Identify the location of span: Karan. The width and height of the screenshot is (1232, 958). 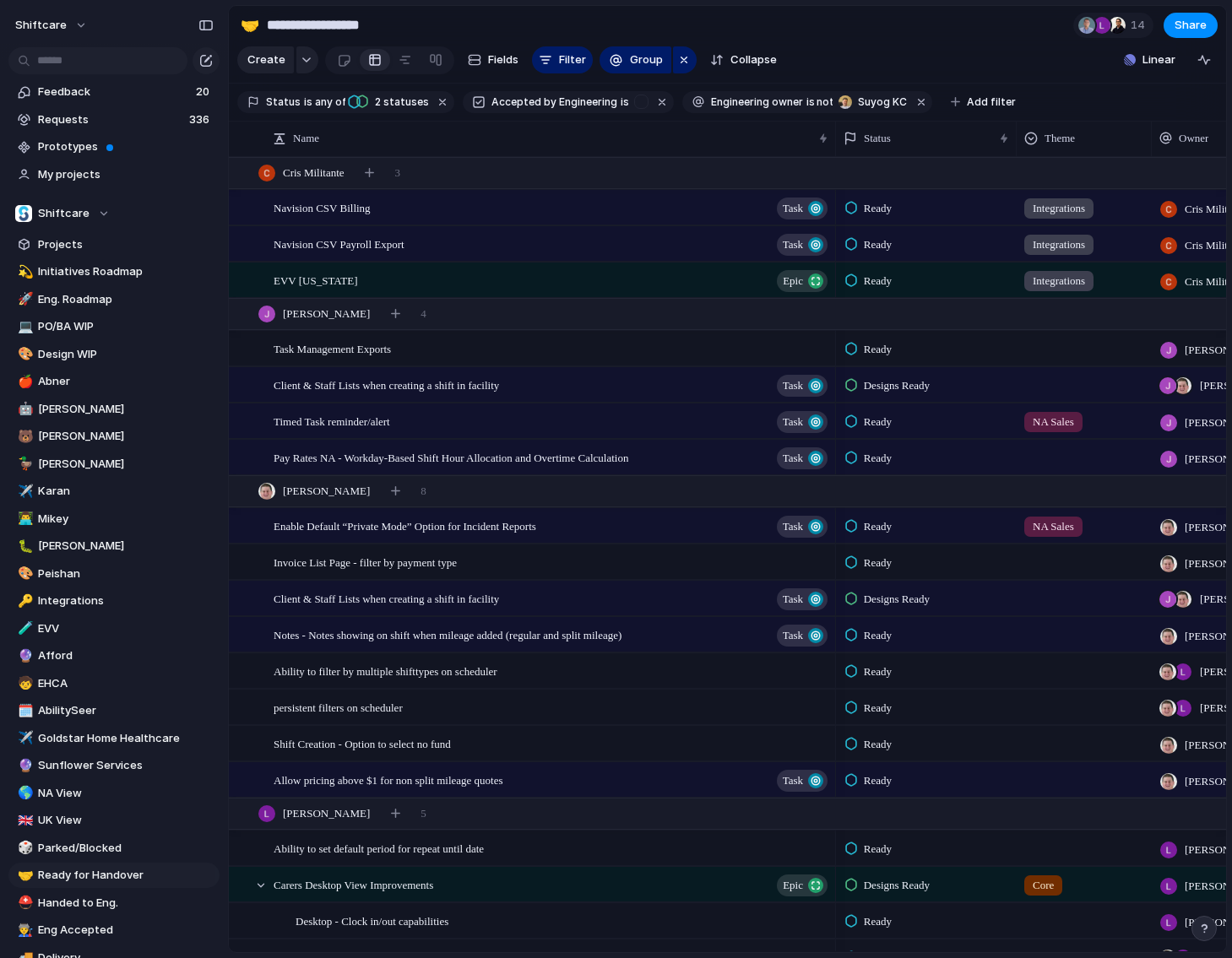
(126, 492).